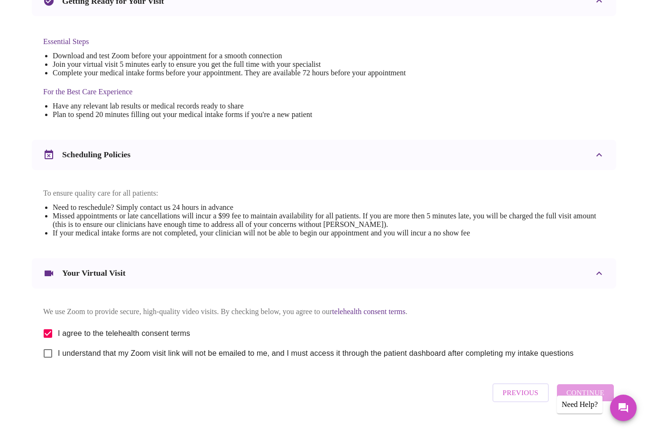  What do you see at coordinates (324, 156) in the screenshot?
I see `div: Scheduling Policies` at bounding box center [324, 156].